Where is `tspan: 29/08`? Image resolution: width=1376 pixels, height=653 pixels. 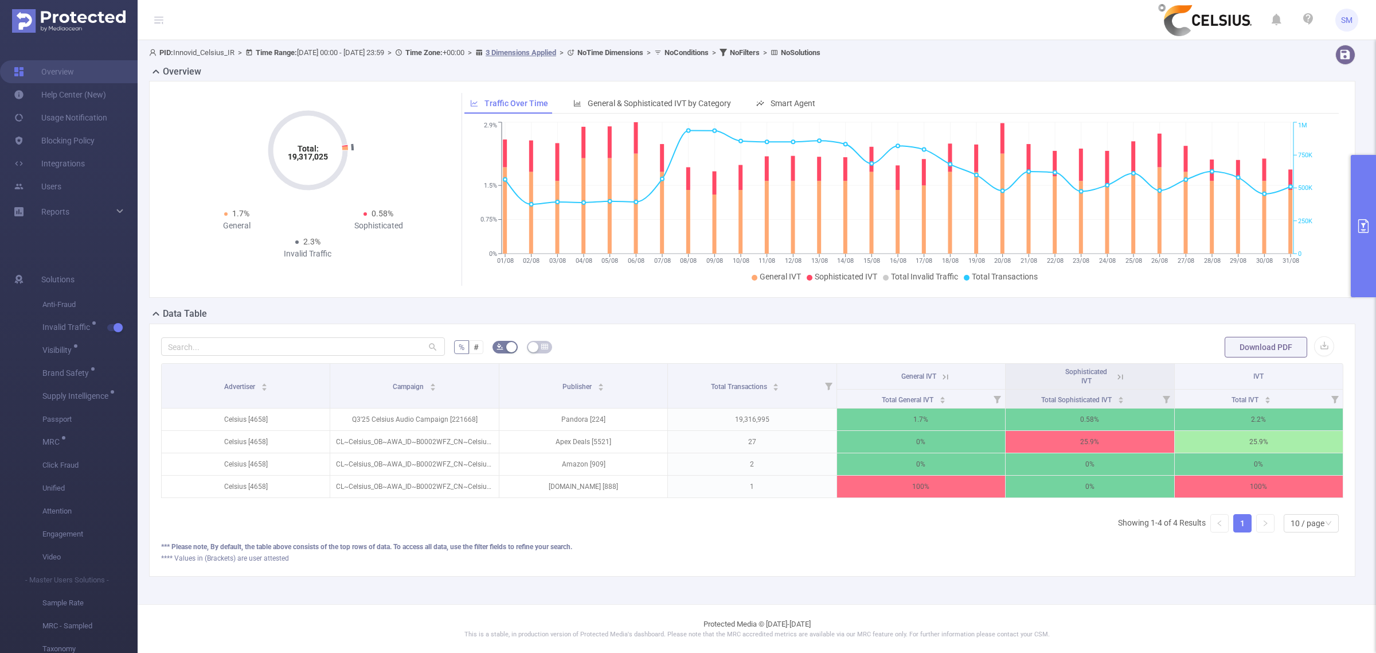
tspan: 29/08 is located at coordinates (1238, 260).